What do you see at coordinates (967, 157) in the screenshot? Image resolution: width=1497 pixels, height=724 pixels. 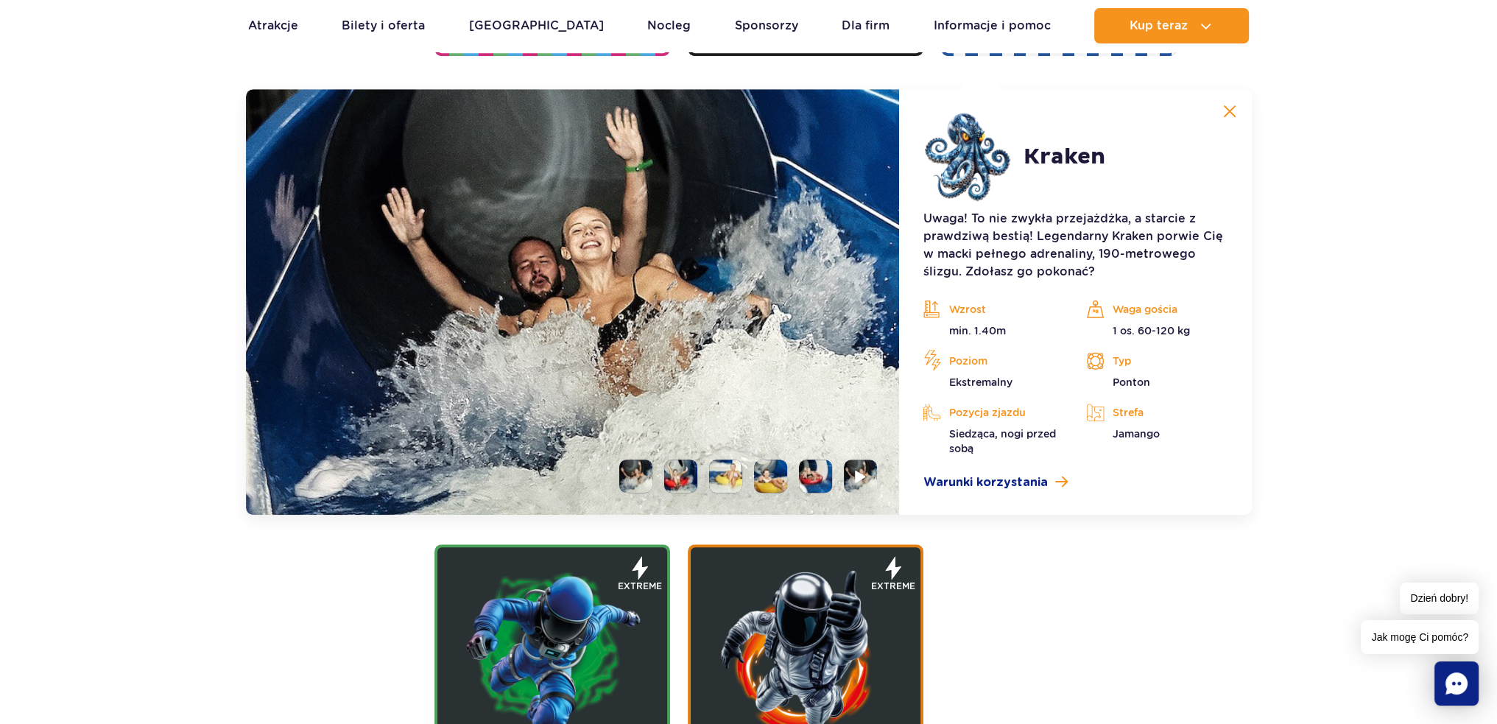 I see `img: 683e9df96f1c7957131151.png` at bounding box center [967, 157].